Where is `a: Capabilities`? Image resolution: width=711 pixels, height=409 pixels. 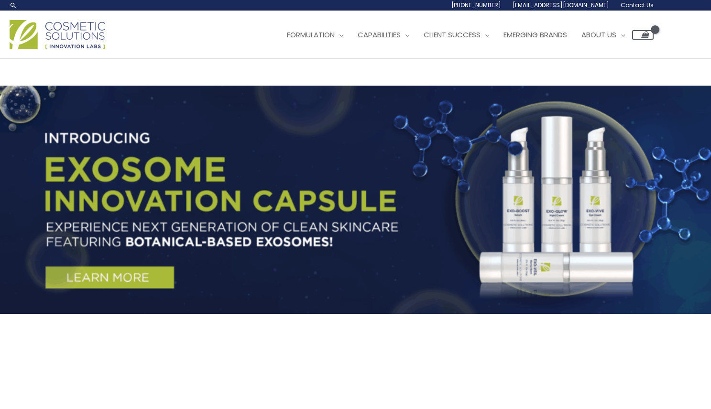
a: Capabilities is located at coordinates (383, 35).